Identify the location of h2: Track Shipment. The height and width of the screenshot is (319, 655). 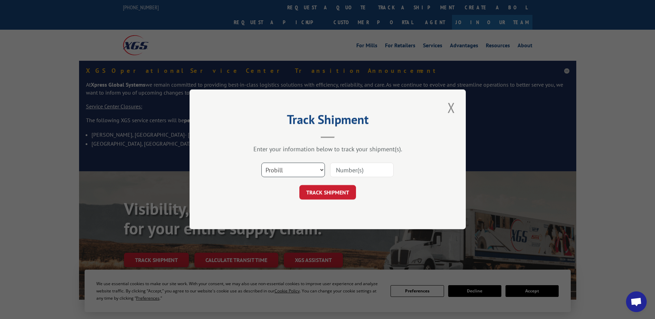
(328, 121).